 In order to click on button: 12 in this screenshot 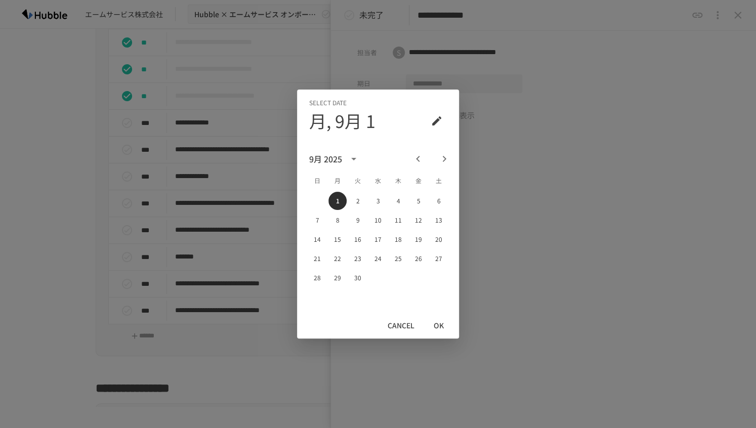, I will do `click(418, 220)`.